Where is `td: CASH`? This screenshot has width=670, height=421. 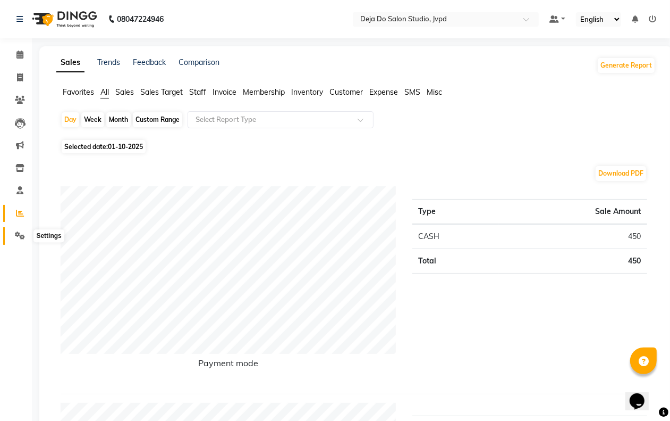 td: CASH is located at coordinates (456, 236).